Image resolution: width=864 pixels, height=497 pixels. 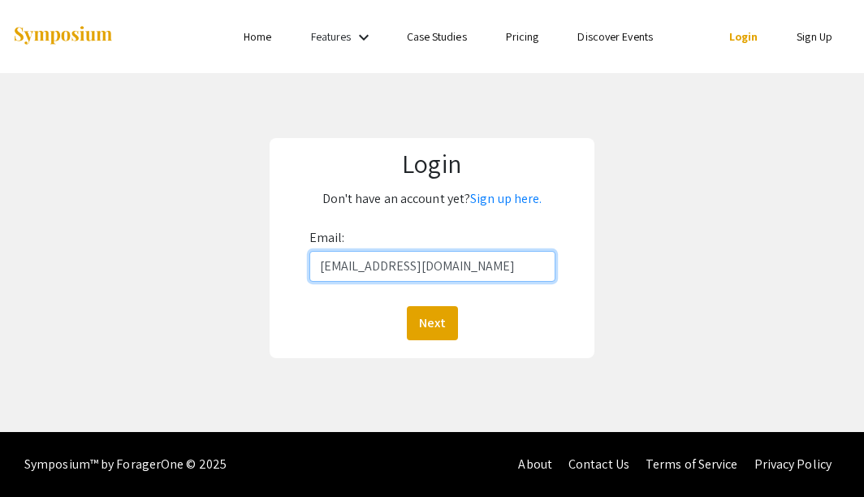 I want to click on img: Symposium by ForagerOne, so click(x=63, y=36).